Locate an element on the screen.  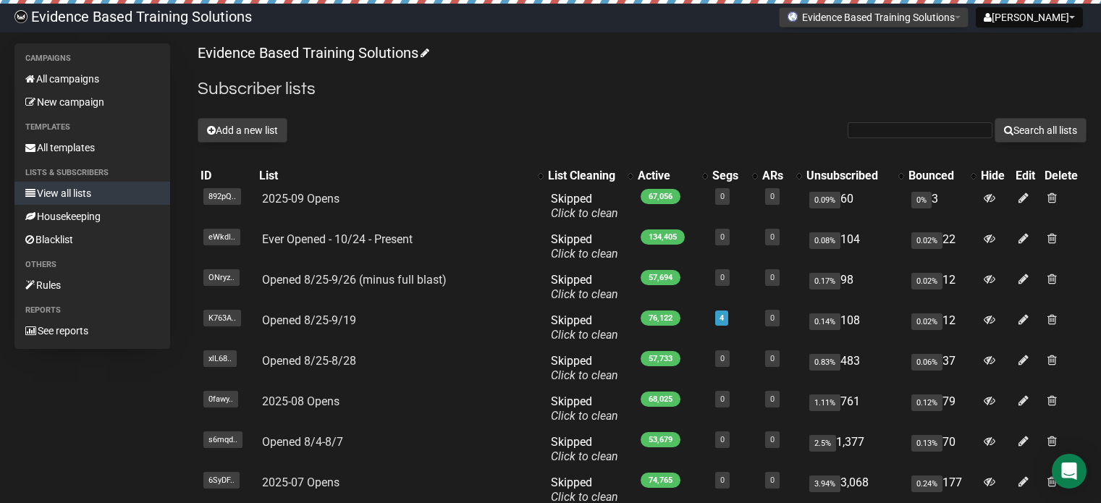
a: Opened 8/4-8/7 is located at coordinates (303, 442).